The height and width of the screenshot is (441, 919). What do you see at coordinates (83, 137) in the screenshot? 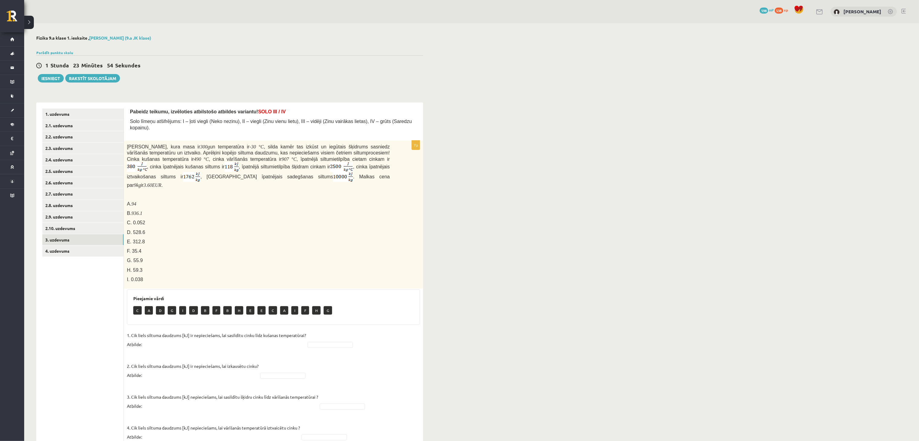
I see `a: 2.2. uzdevums` at bounding box center [83, 137].